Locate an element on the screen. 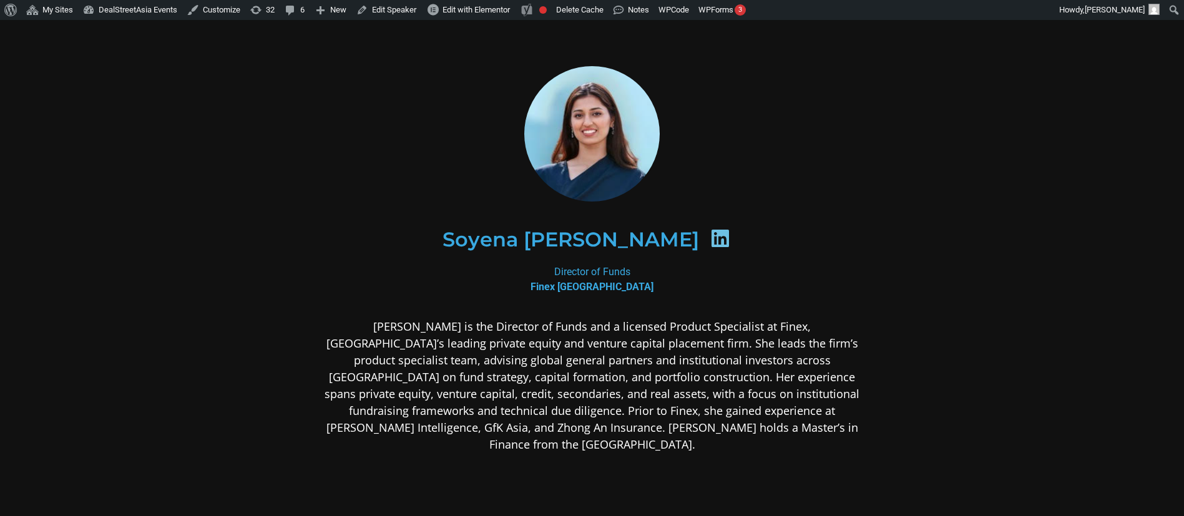 The width and height of the screenshot is (1184, 516). span: Edit with Elementor is located at coordinates (476, 9).